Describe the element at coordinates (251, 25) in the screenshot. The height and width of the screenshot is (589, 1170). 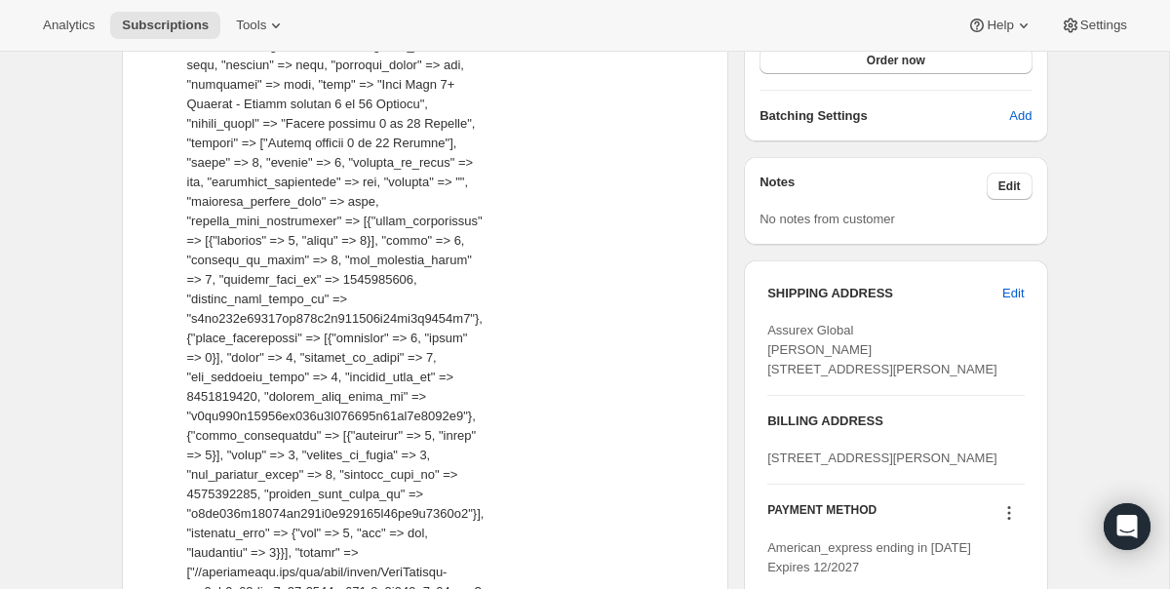
I see `span: Tools` at that location.